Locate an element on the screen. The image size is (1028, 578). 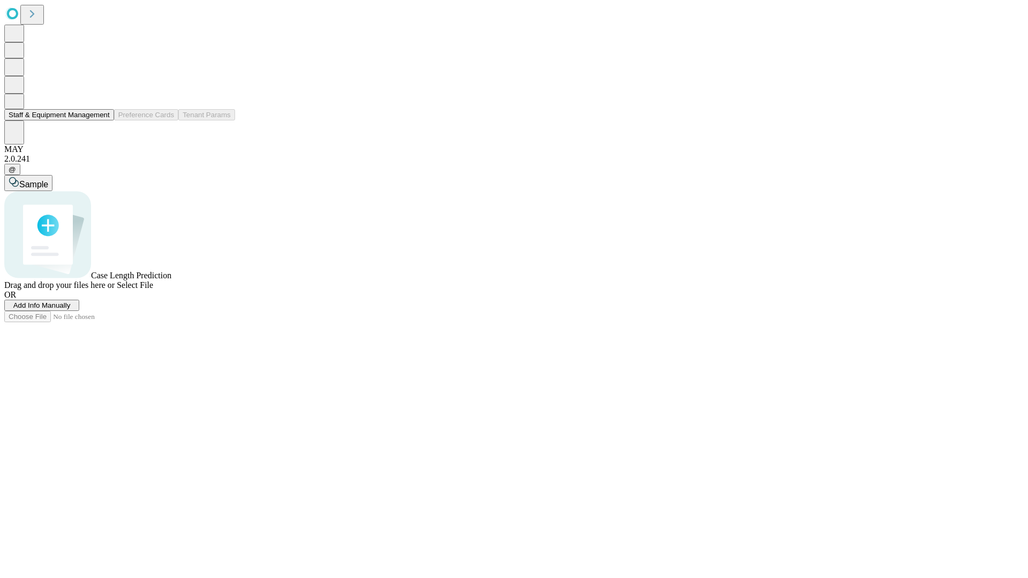
button: Staff & Equipment Management is located at coordinates (59, 115).